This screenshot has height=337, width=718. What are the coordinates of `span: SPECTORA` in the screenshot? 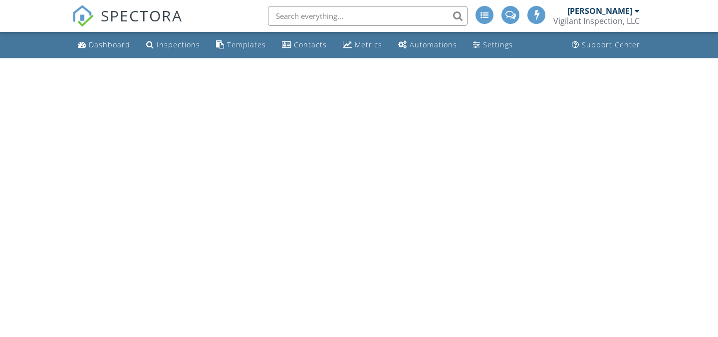 It's located at (142, 15).